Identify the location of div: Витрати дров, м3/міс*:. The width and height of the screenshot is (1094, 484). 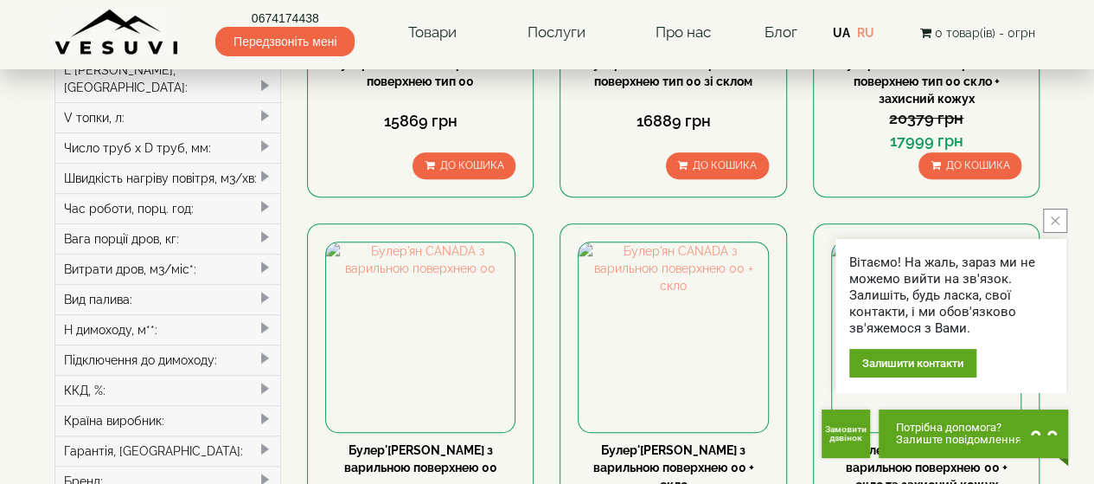
(168, 268).